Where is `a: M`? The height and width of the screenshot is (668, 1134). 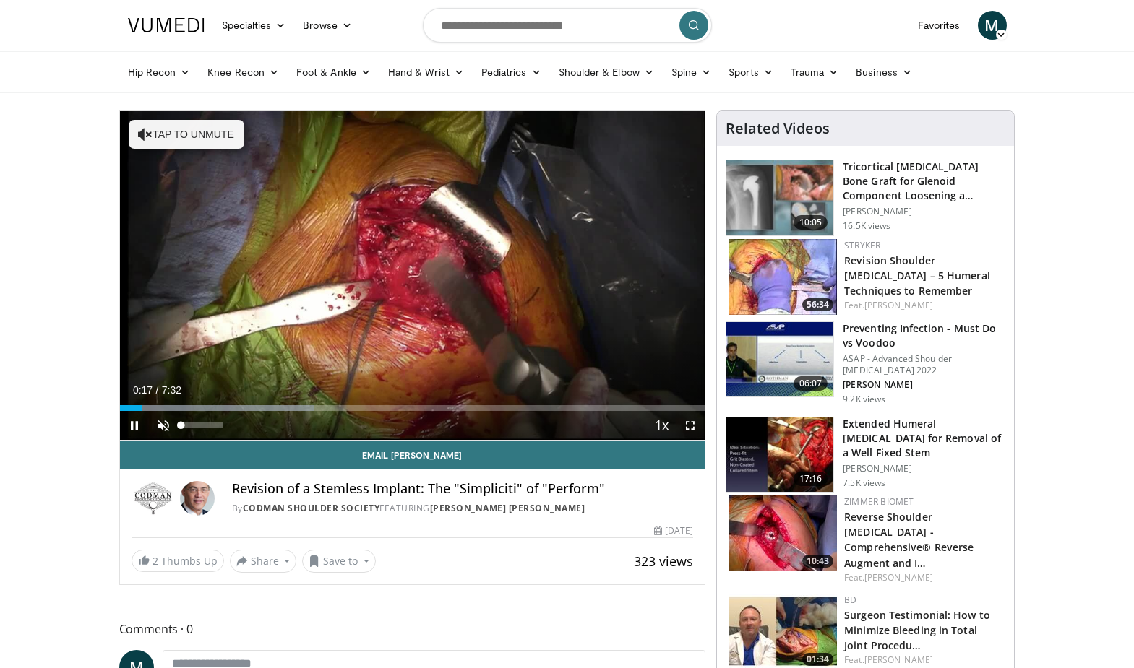
a: M is located at coordinates (992, 25).